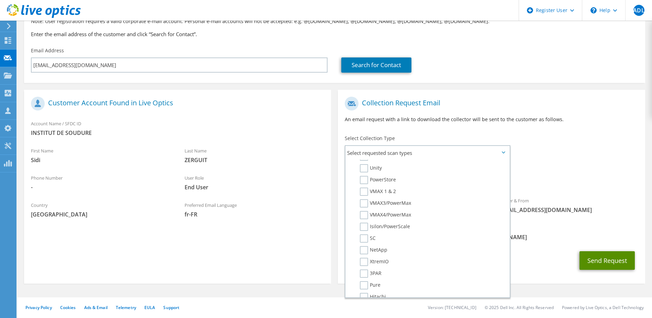 The image size is (652, 318). I want to click on svg: \n, so click(594, 10).